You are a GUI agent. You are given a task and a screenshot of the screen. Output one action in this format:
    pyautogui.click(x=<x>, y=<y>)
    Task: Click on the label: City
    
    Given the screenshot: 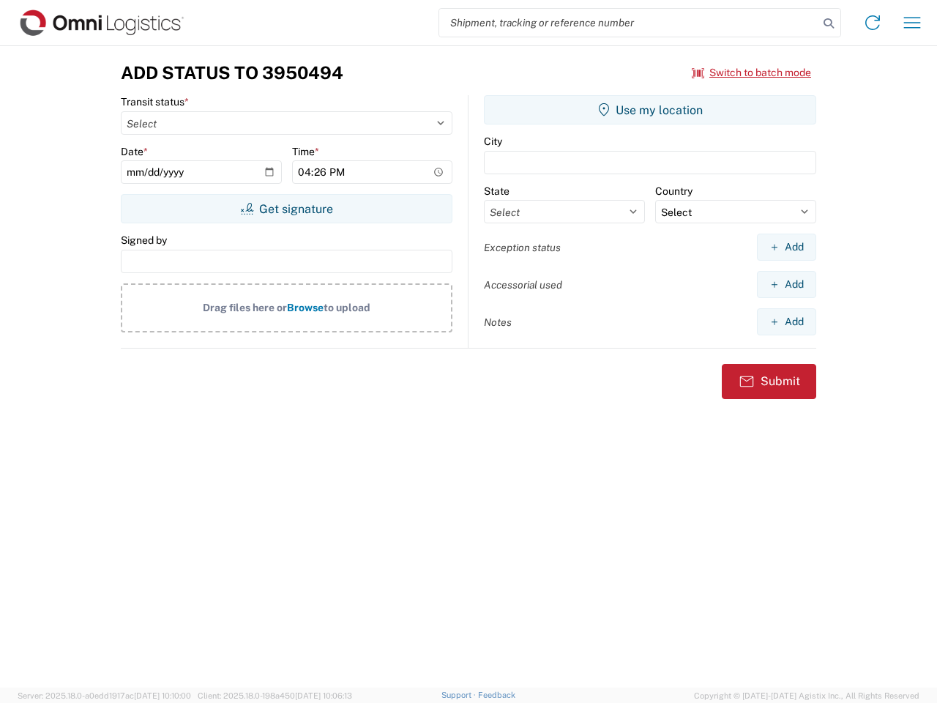 What is the action you would take?
    pyautogui.click(x=493, y=141)
    